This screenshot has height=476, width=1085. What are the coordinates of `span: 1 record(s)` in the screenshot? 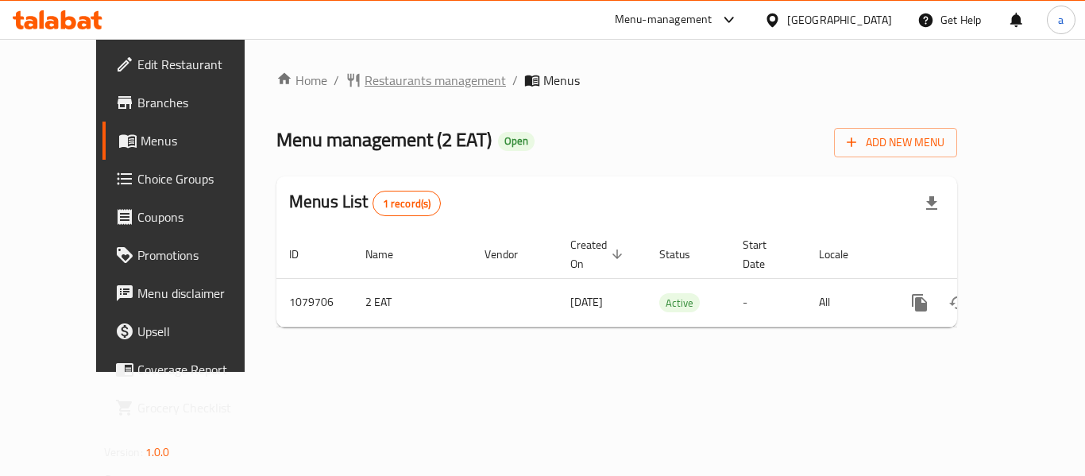 It's located at (407, 203).